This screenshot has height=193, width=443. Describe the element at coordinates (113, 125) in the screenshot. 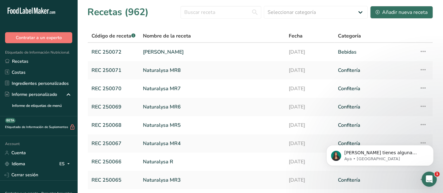

I see `a: REC 250068` at that location.